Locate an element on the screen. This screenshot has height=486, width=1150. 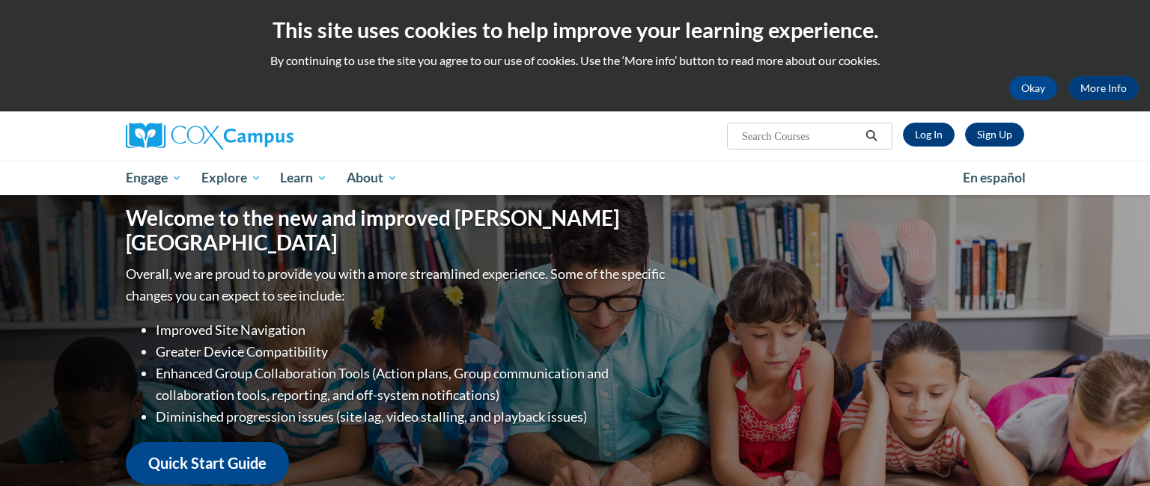
p: Overall, we are proud to provide you with a more streamlined experience. Some of the specific cha... is located at coordinates (397, 285).